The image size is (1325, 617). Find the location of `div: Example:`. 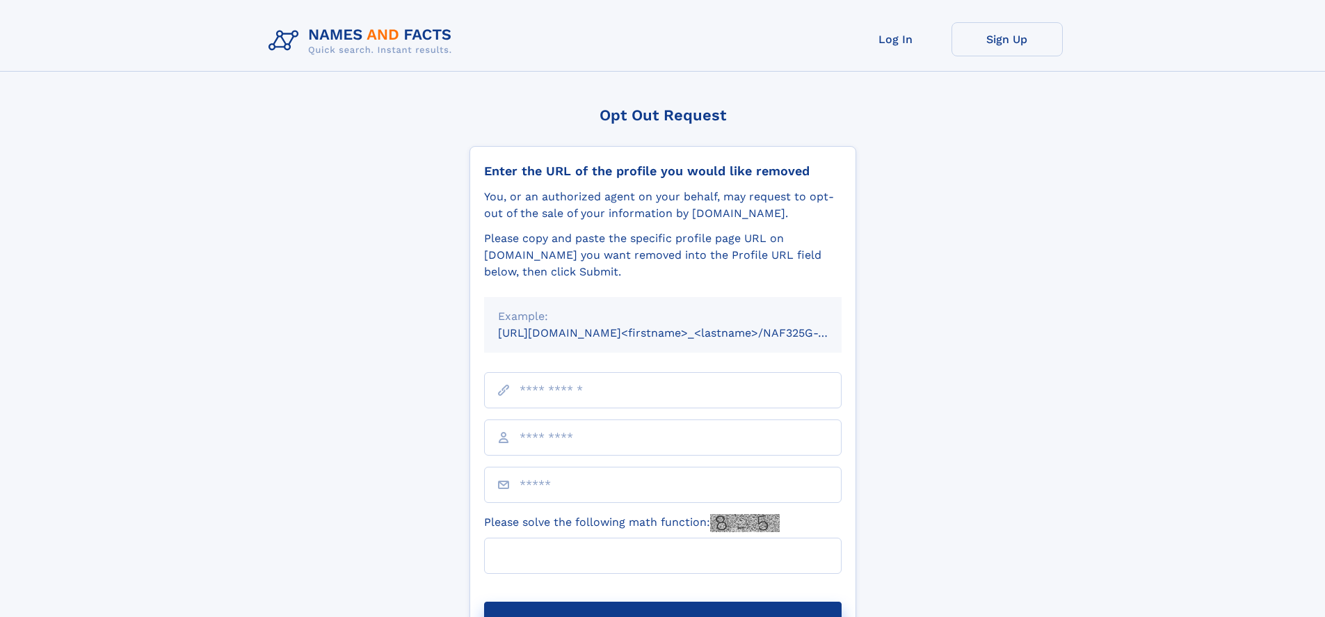

div: Example: is located at coordinates (663, 316).